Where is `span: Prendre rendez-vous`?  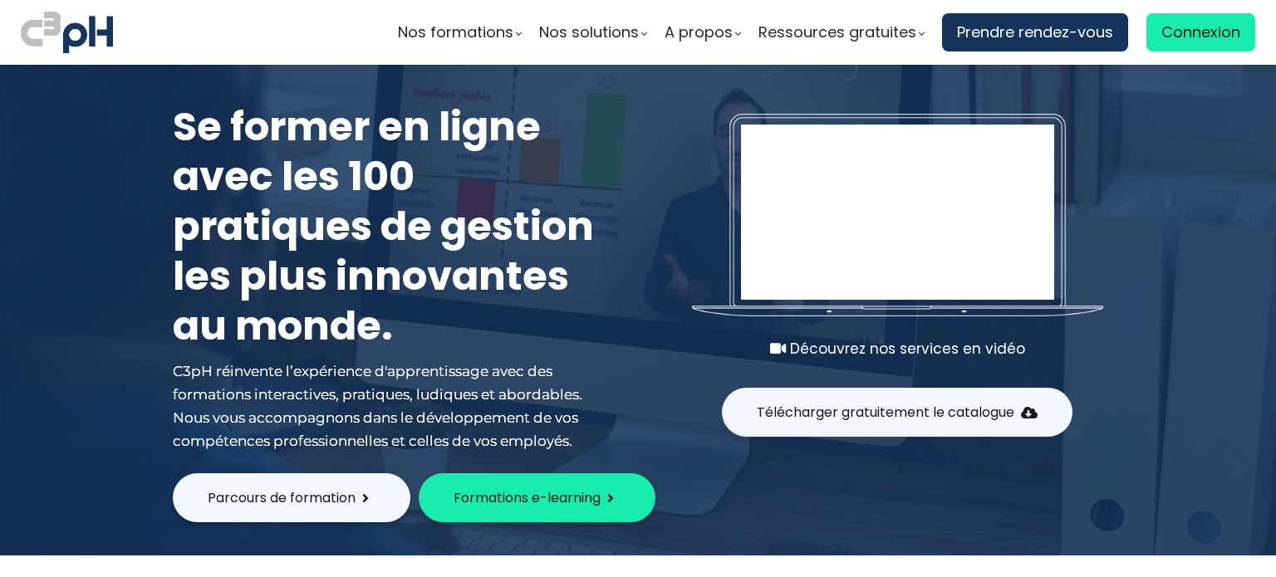
span: Prendre rendez-vous is located at coordinates (1035, 32).